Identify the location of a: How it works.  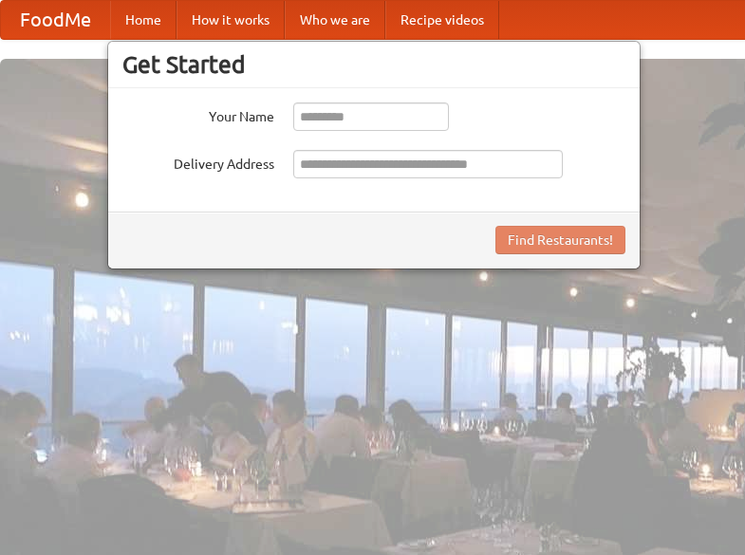
(231, 20).